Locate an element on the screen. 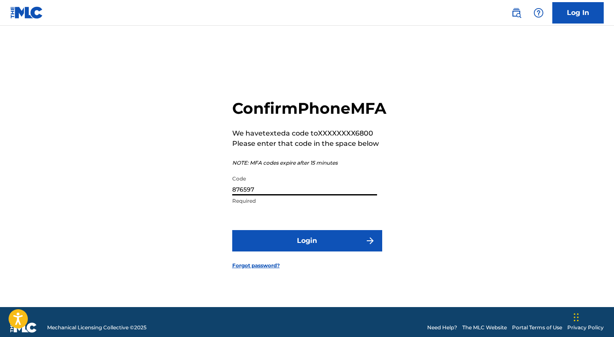  p: Required is located at coordinates (305, 201).